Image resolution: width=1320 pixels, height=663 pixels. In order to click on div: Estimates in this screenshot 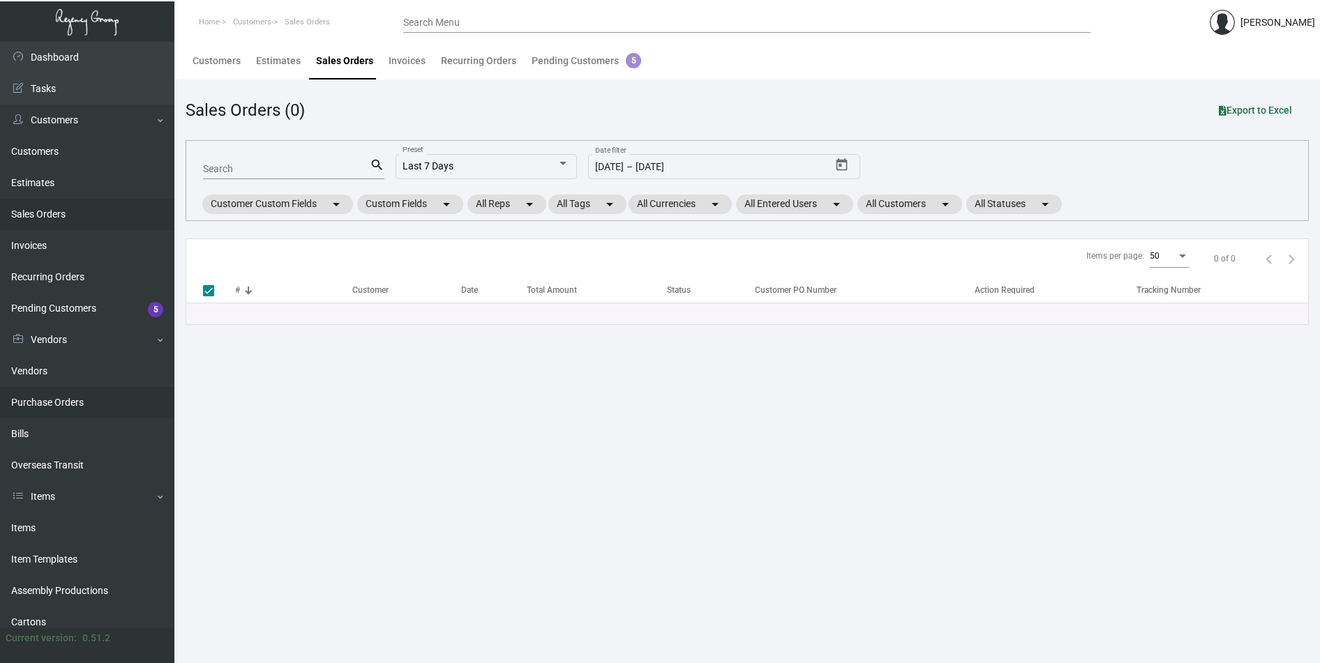, I will do `click(278, 61)`.